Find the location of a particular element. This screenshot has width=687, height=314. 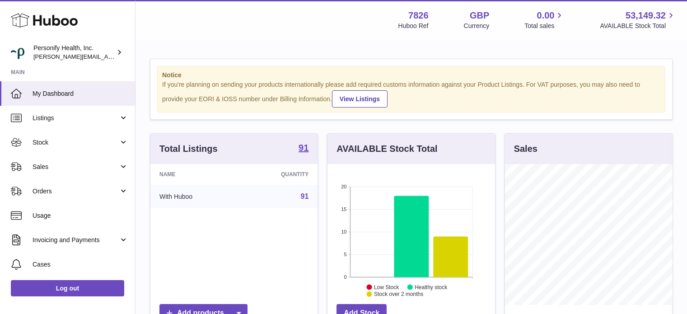

text: 10 is located at coordinates (344, 232).